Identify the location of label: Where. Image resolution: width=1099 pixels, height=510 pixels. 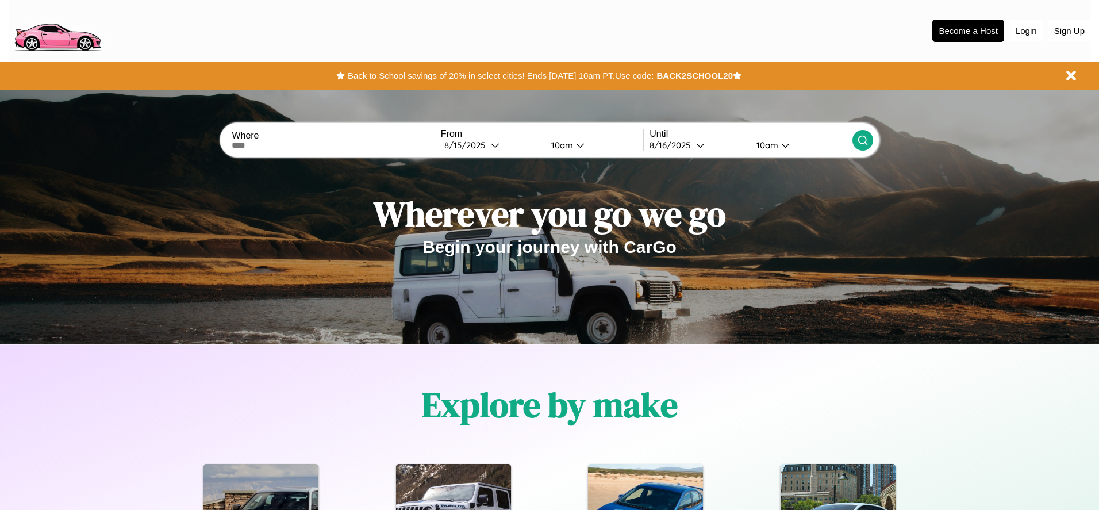
(333, 136).